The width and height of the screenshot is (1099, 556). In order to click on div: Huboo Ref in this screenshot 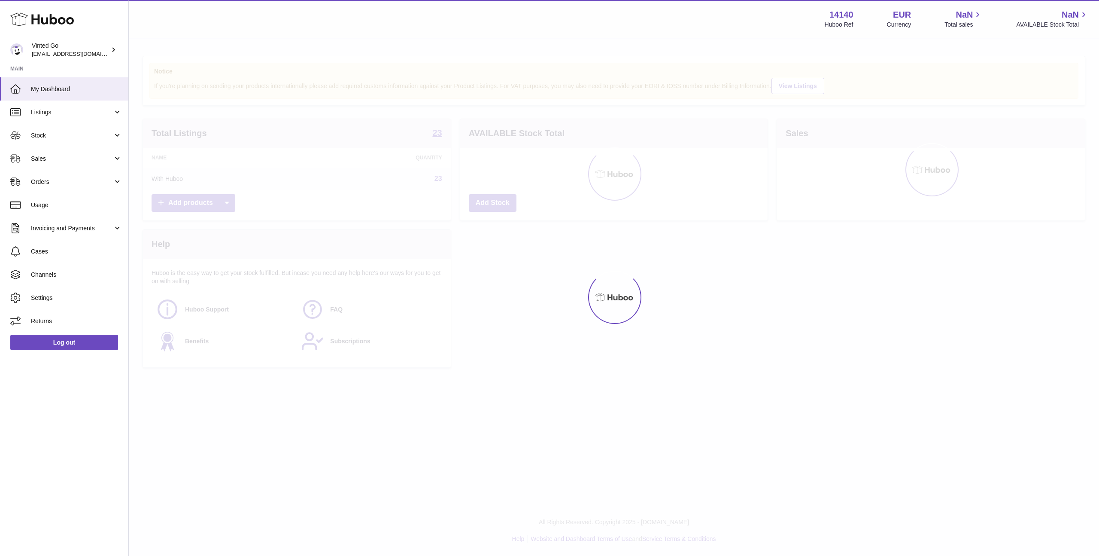, I will do `click(839, 24)`.